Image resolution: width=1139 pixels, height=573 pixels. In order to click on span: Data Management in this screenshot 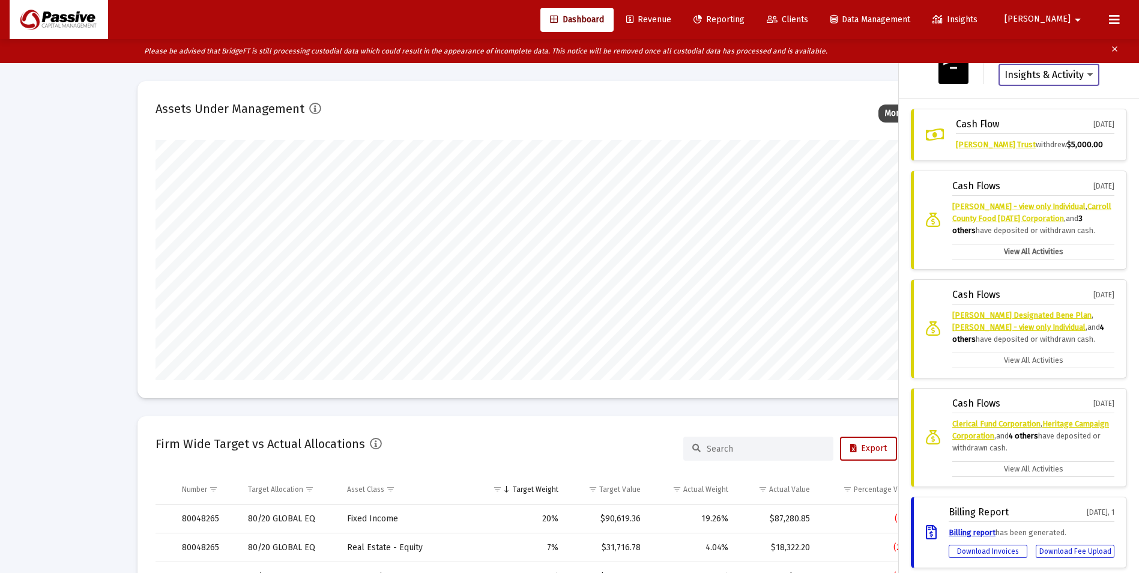, I will do `click(870, 19)`.